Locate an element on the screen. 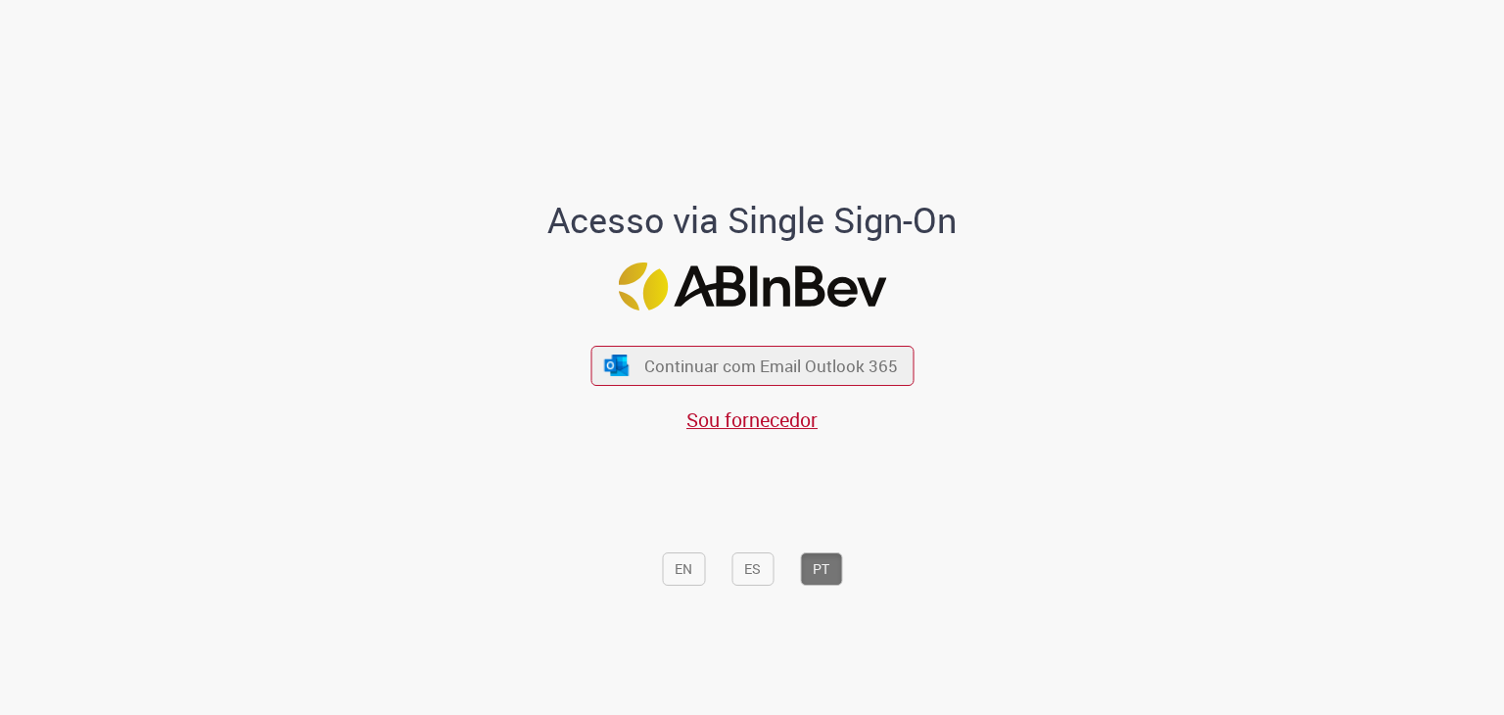 The height and width of the screenshot is (715, 1504). button: ES is located at coordinates (752, 569).